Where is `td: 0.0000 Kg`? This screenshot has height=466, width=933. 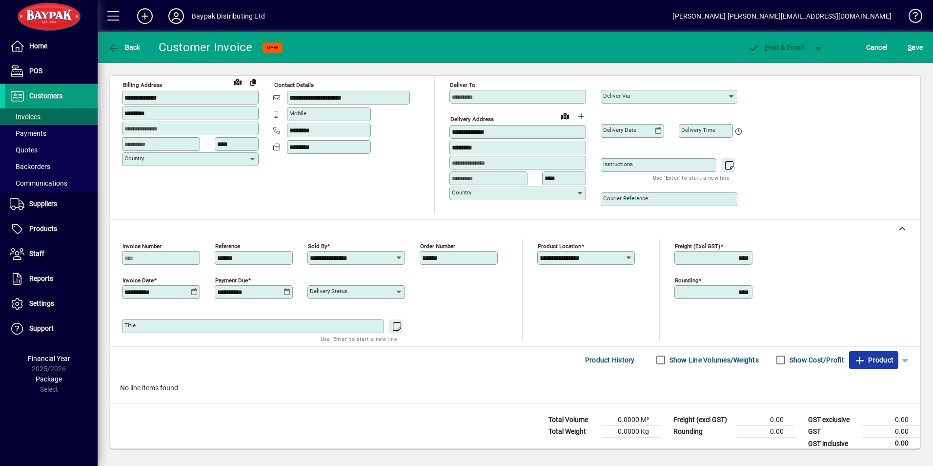
td: 0.0000 Kg is located at coordinates (632, 431).